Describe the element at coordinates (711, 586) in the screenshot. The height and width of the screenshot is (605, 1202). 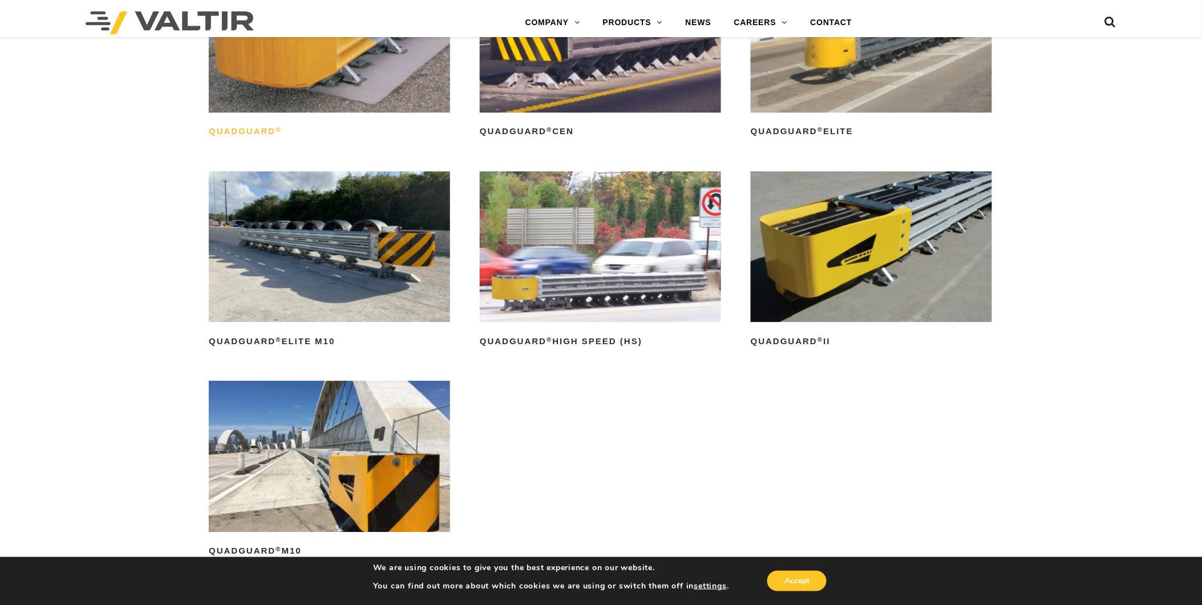
I see `button: settings` at that location.